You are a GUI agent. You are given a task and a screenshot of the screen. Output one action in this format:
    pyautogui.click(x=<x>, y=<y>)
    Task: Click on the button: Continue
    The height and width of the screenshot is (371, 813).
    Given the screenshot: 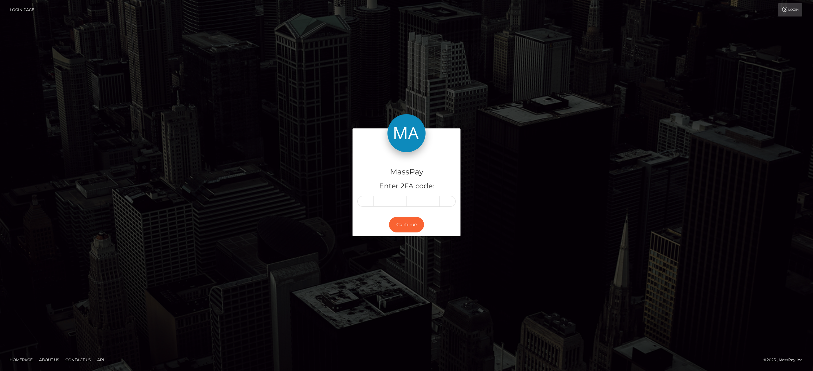 What is the action you would take?
    pyautogui.click(x=406, y=225)
    